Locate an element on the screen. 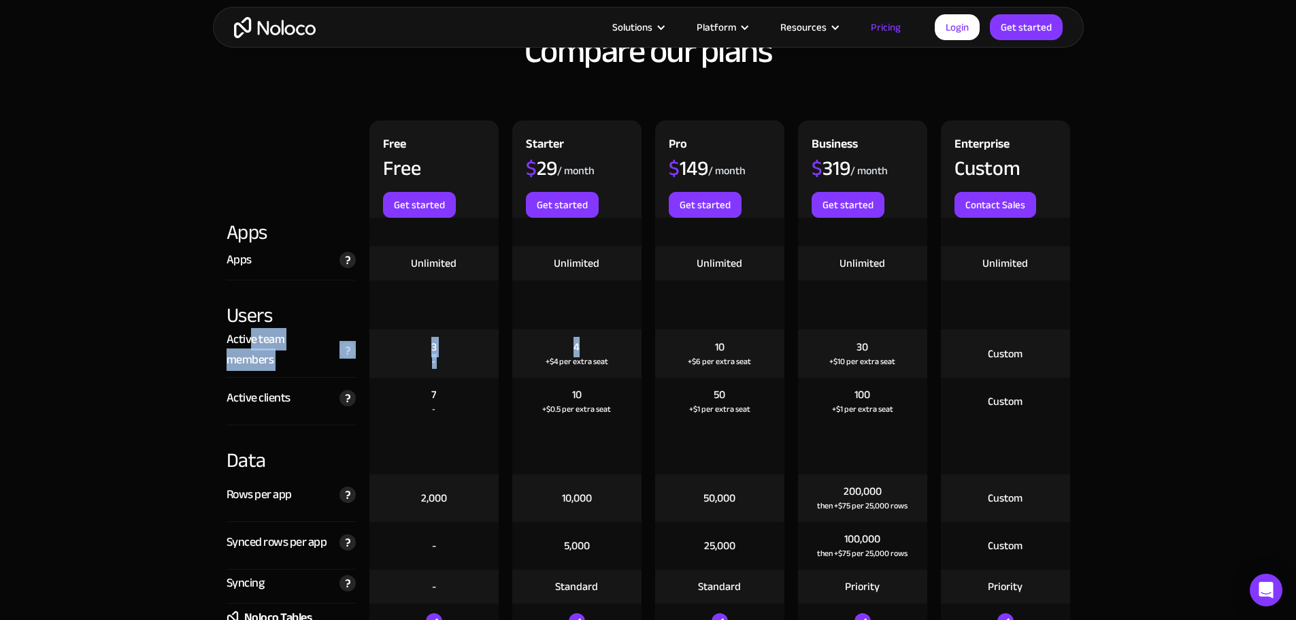 The height and width of the screenshot is (620, 1296). div: 30 is located at coordinates (862, 347).